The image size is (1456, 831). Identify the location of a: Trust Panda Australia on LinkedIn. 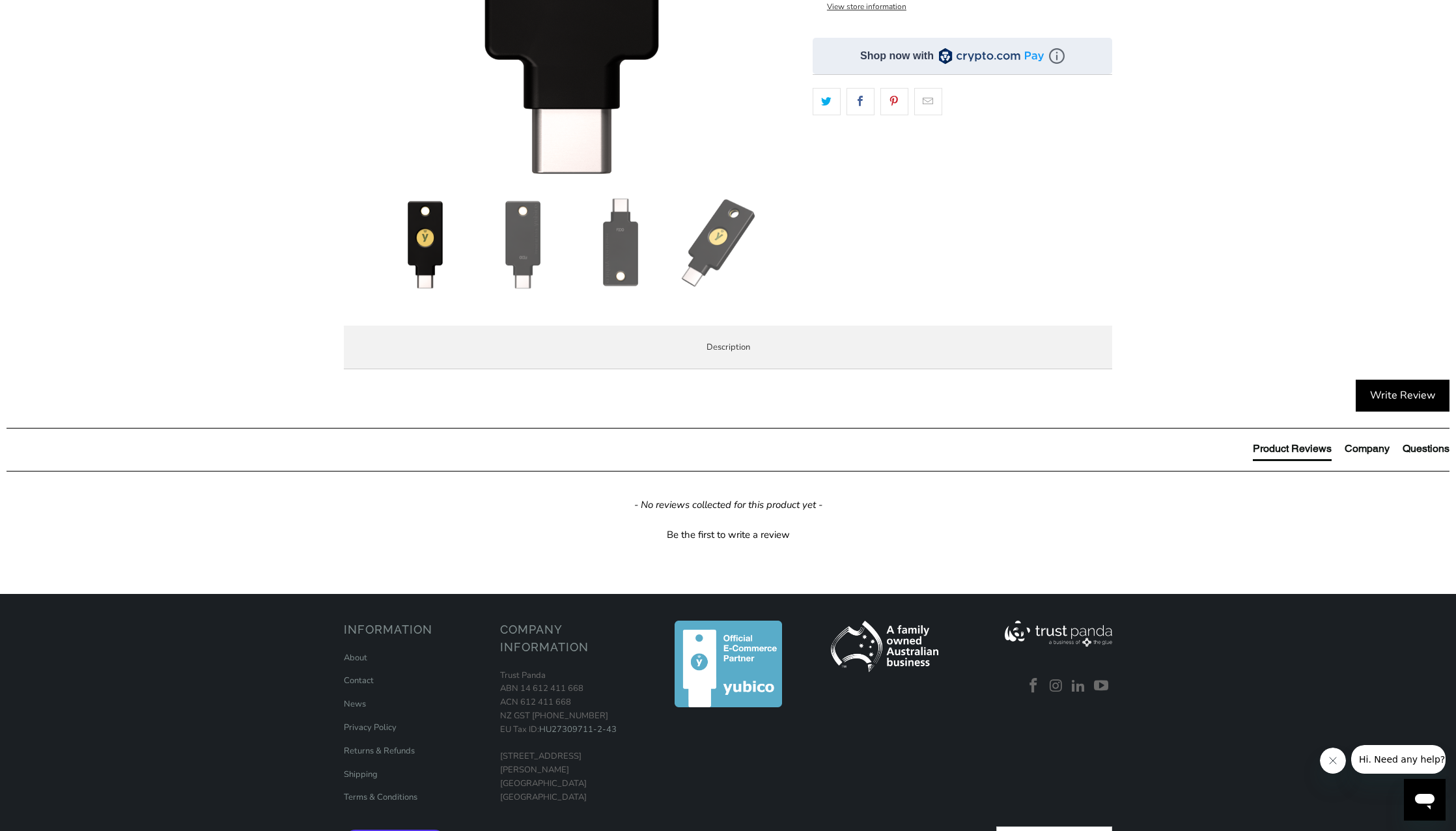
(1079, 686).